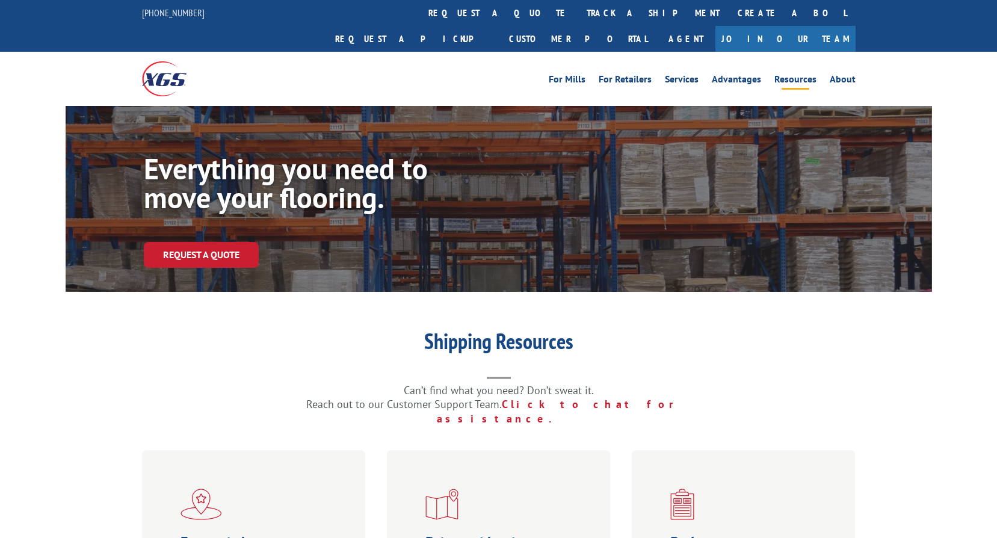  I want to click on h1: Shipping Resources, so click(499, 344).